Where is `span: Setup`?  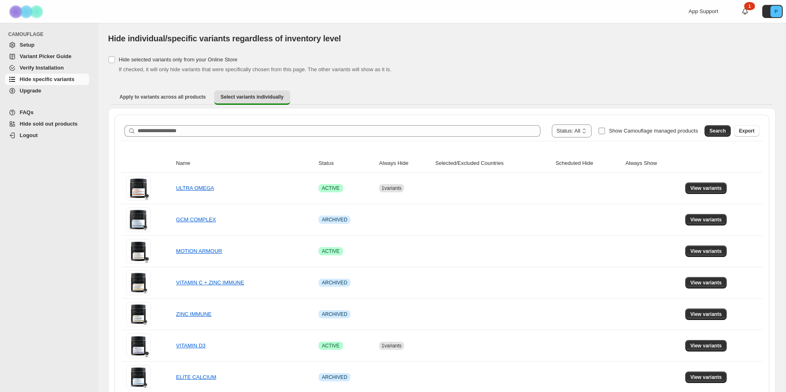
span: Setup is located at coordinates (27, 45).